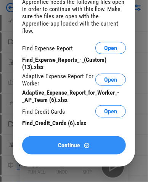 The image size is (148, 182). What do you see at coordinates (74, 123) in the screenshot?
I see `div: Find_Credit_Cards (6).xlsx` at bounding box center [74, 123].